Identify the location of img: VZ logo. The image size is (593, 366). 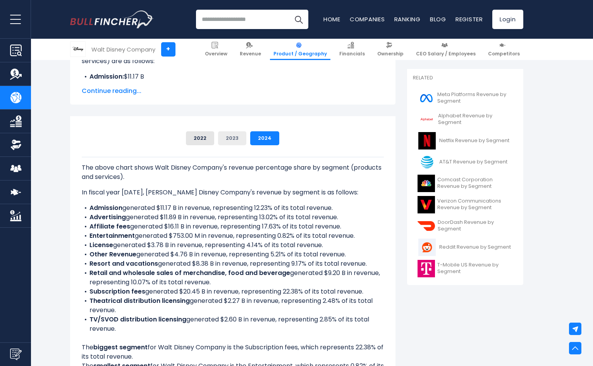
(426, 204).